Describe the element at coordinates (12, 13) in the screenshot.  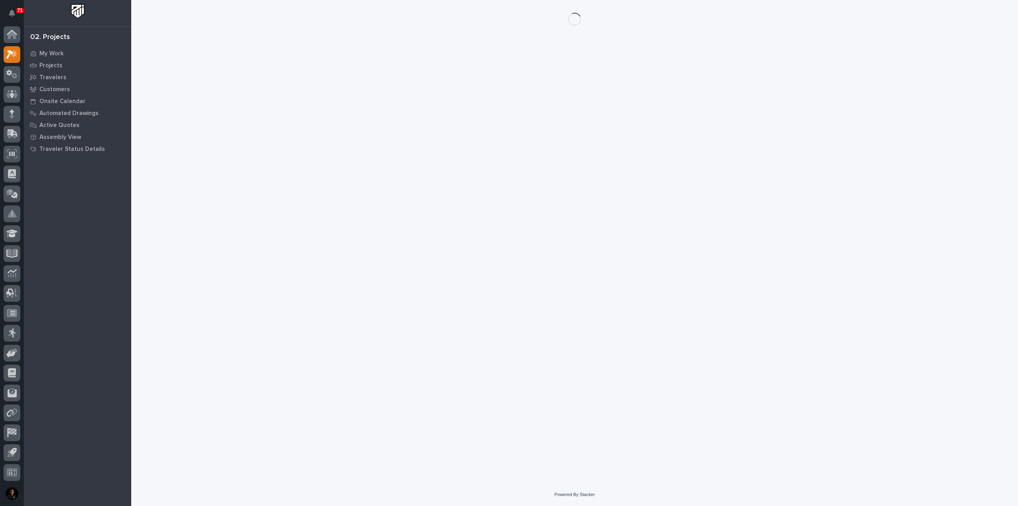
I see `button: Notifications` at that location.